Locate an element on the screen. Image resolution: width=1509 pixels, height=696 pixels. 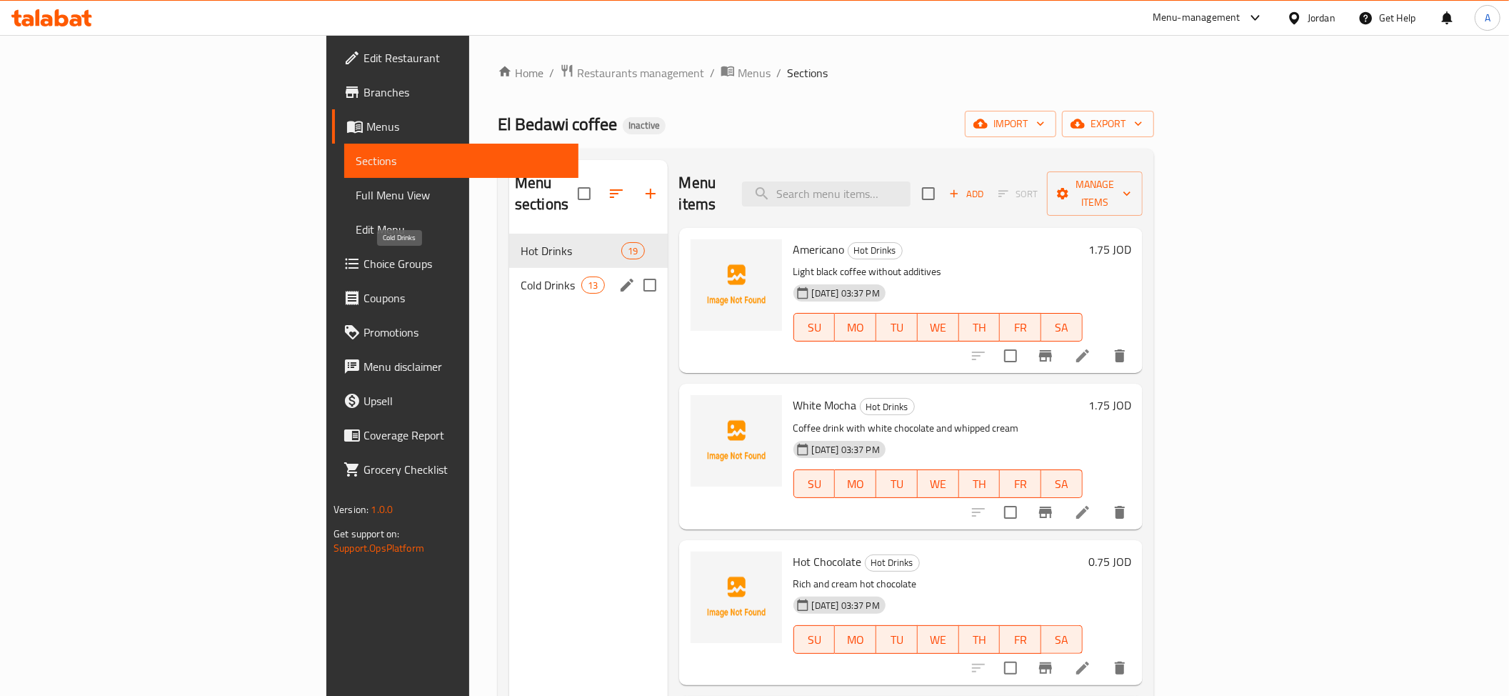
span: Select section is located at coordinates (928, 194).